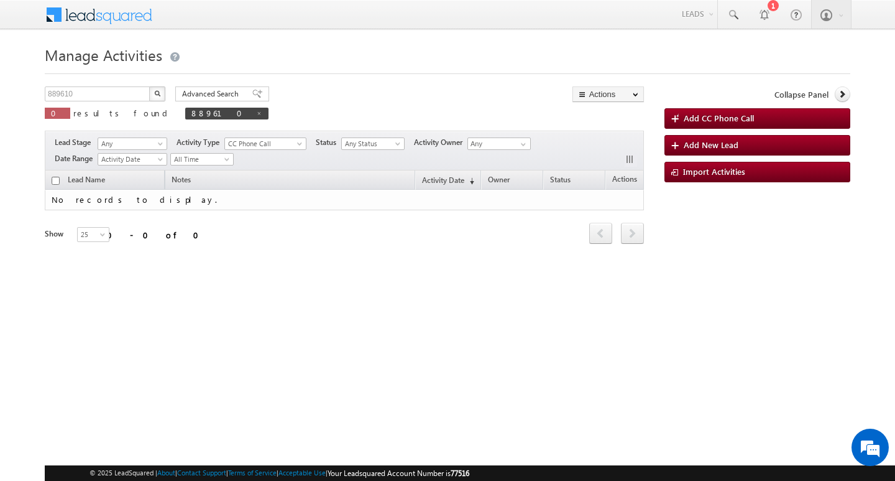 The image size is (895, 481). Describe the element at coordinates (202, 159) in the screenshot. I see `a: All Time` at that location.